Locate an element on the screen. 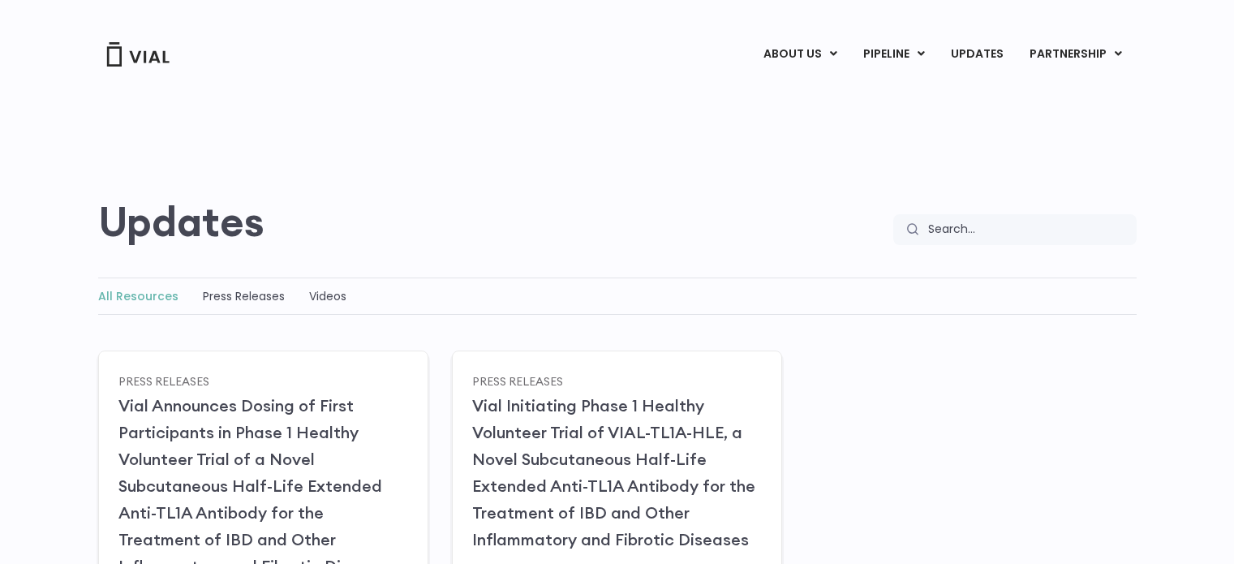 This screenshot has height=564, width=1234. a: PIPELINEMenu Toggle is located at coordinates (893, 54).